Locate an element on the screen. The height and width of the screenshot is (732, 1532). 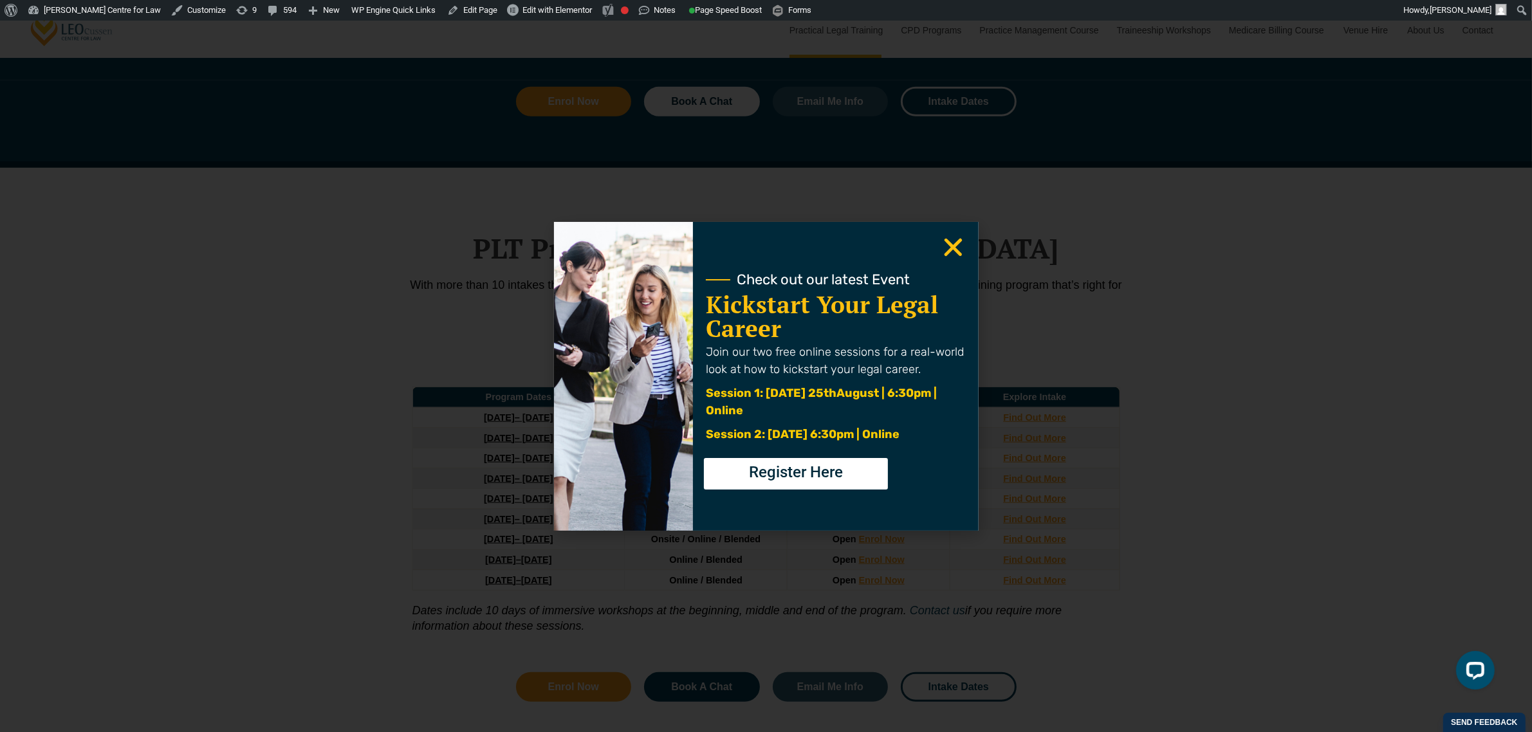
span: Check out our latest Event is located at coordinates (823, 280).